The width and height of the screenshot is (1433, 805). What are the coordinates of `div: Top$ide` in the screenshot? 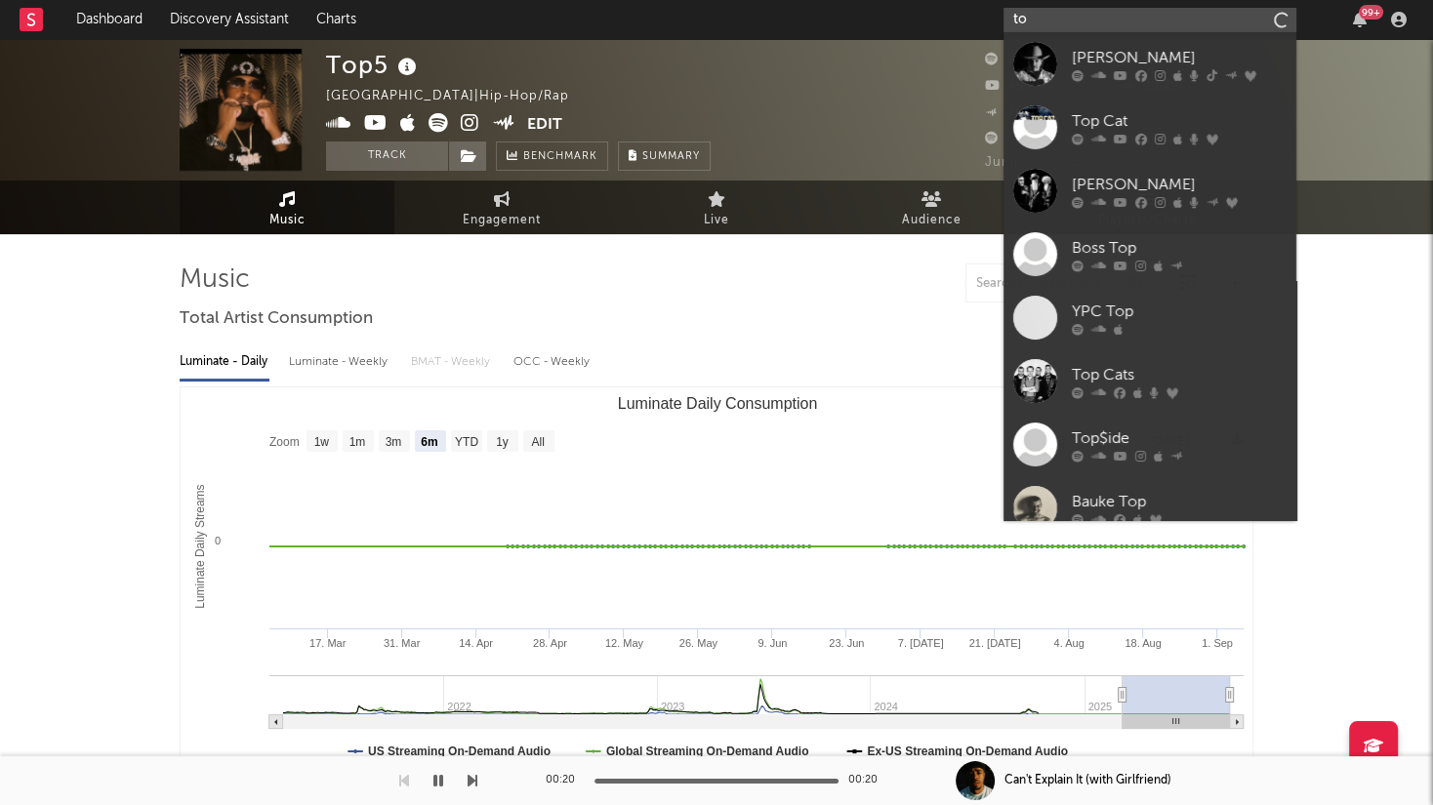 It's located at (1179, 439).